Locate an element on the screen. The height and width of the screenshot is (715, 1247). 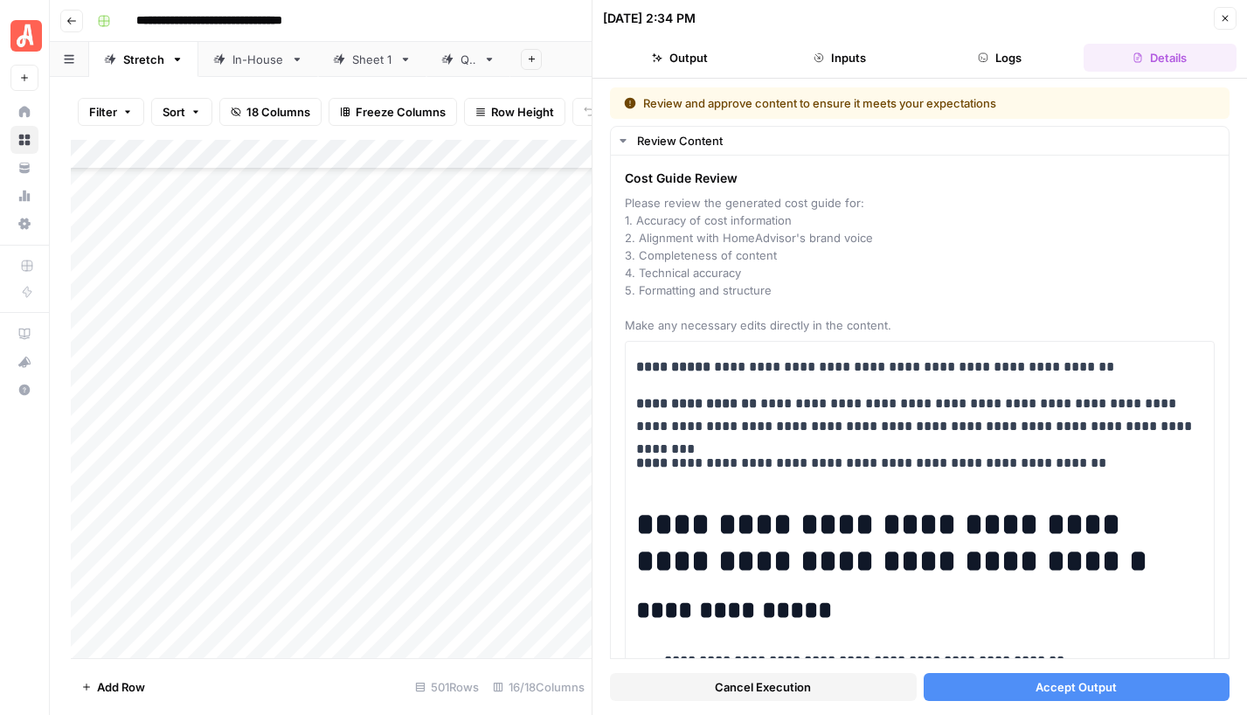
button: Freeze Columns is located at coordinates (392, 112).